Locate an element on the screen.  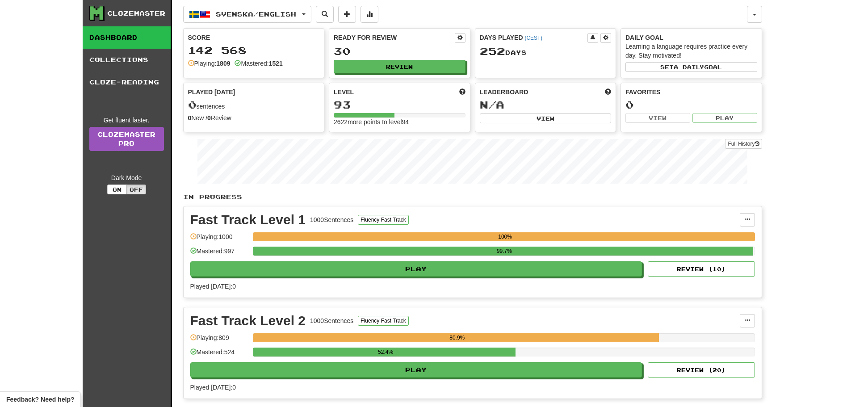
span: 252 is located at coordinates (493, 51).